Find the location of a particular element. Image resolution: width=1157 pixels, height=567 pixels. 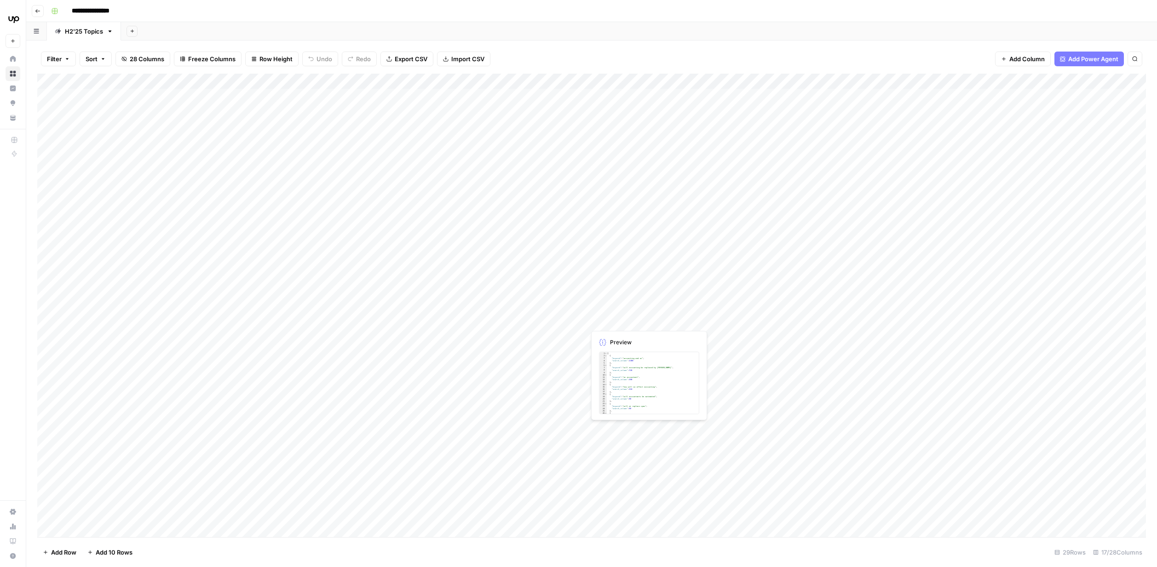

div: 26 is located at coordinates (603, 413).